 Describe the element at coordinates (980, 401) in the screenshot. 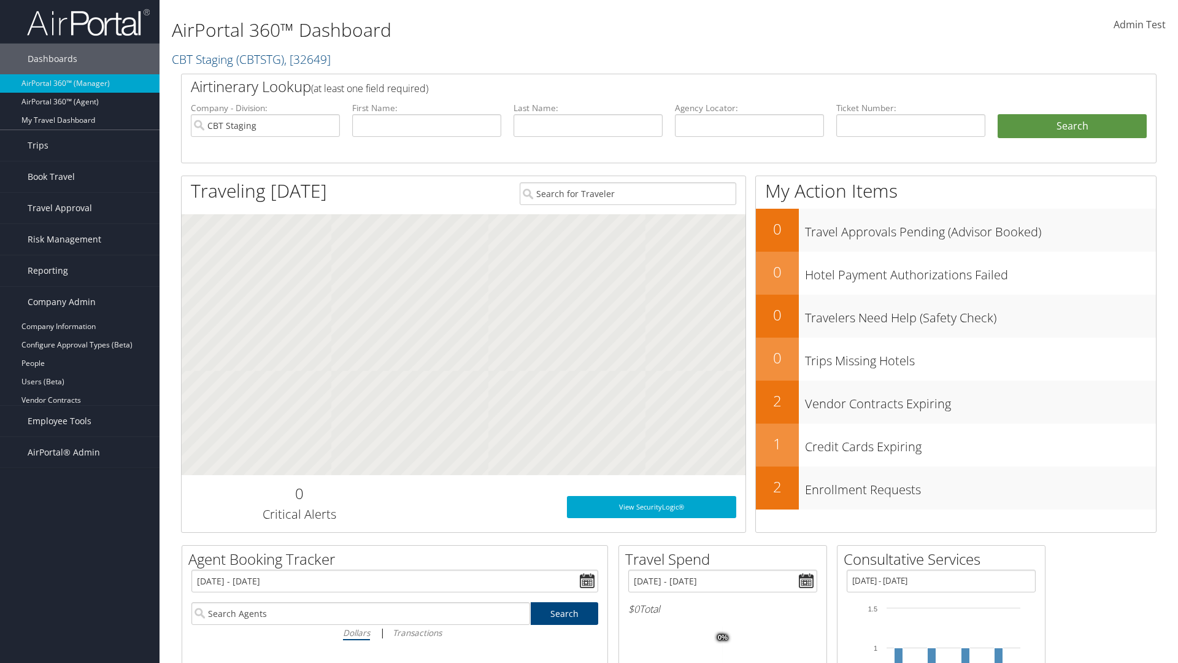

I see `h3: Vendor Contracts Expiring` at that location.